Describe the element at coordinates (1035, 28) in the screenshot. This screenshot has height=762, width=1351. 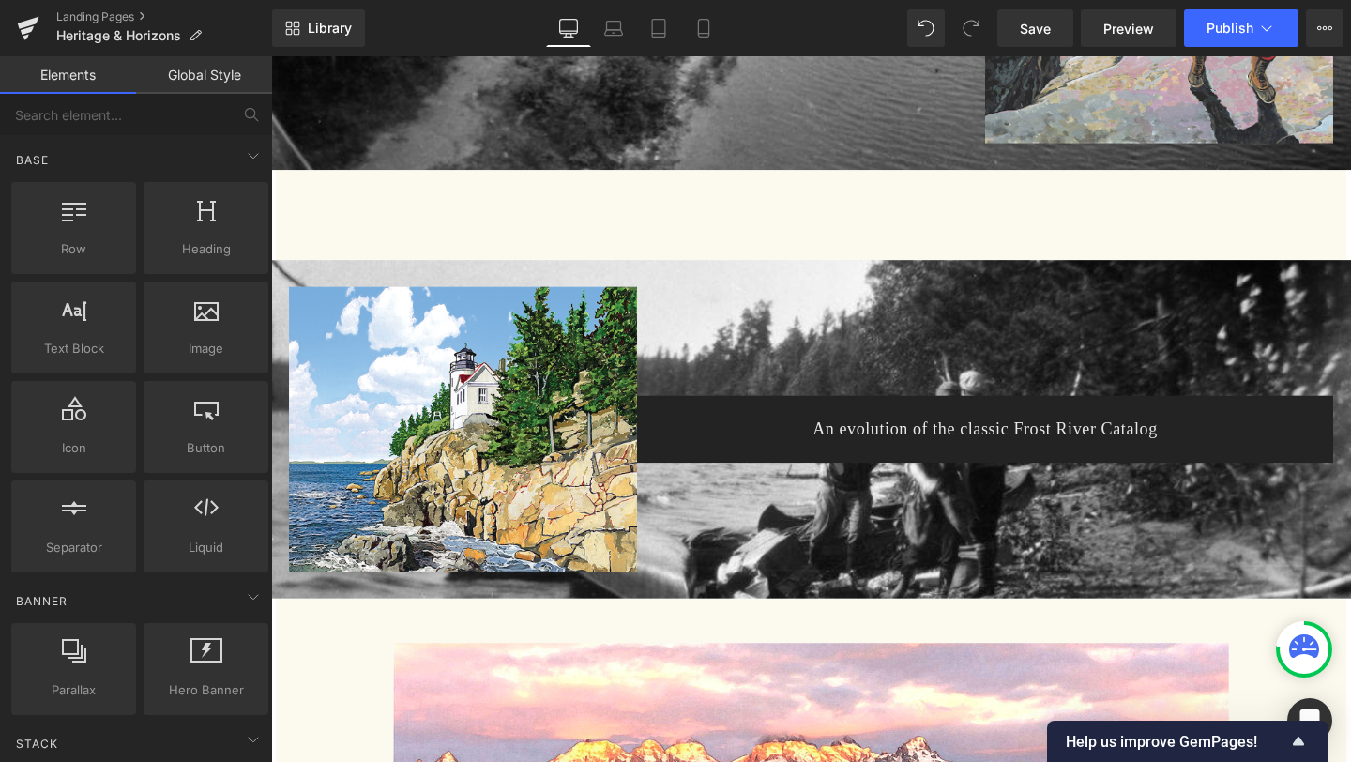
I see `span: Save` at that location.